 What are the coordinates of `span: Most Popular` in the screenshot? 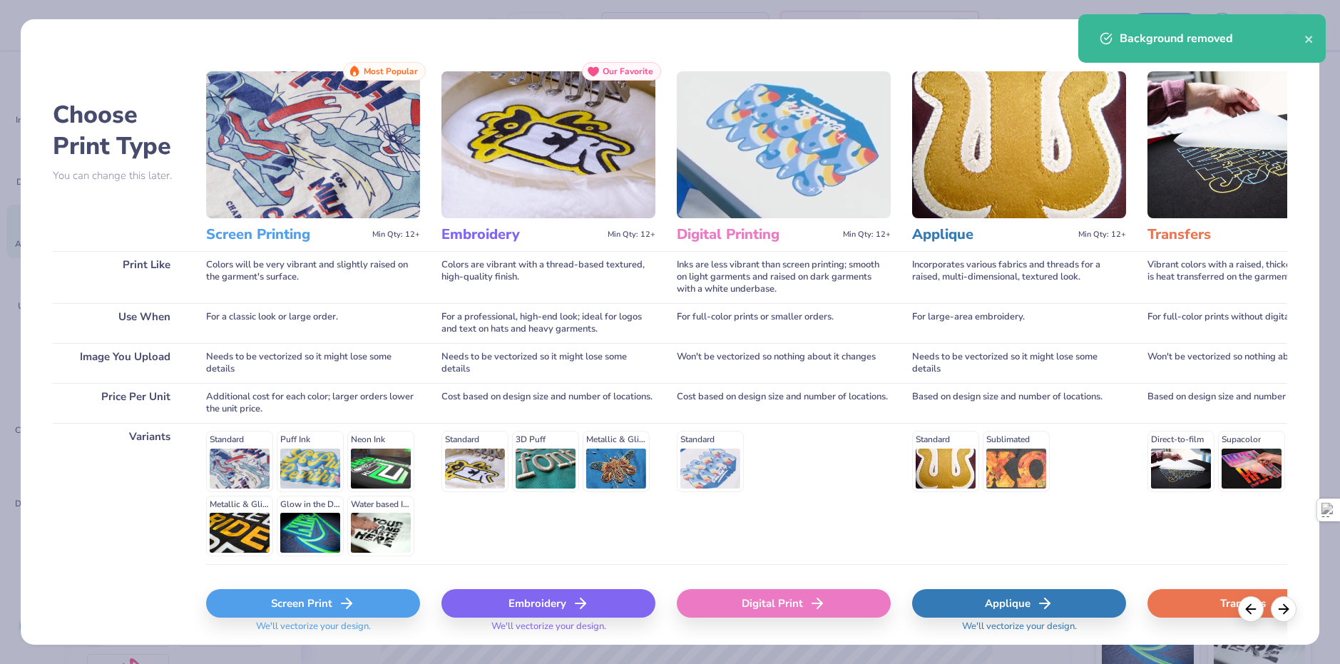 It's located at (391, 71).